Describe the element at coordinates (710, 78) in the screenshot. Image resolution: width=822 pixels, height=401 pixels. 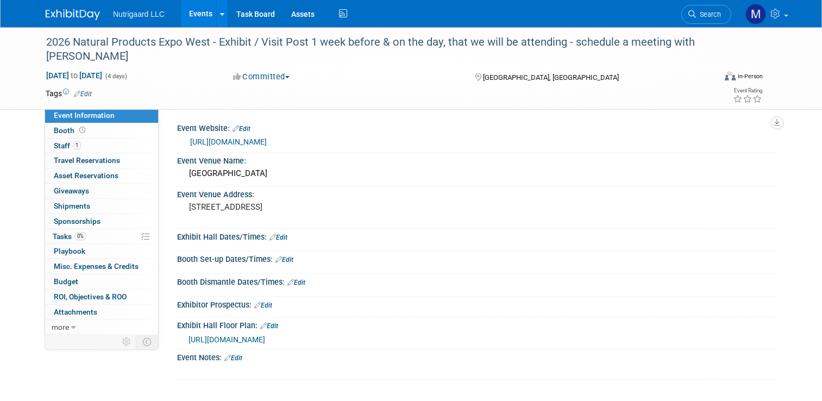
I see `div: Event Format` at that location.